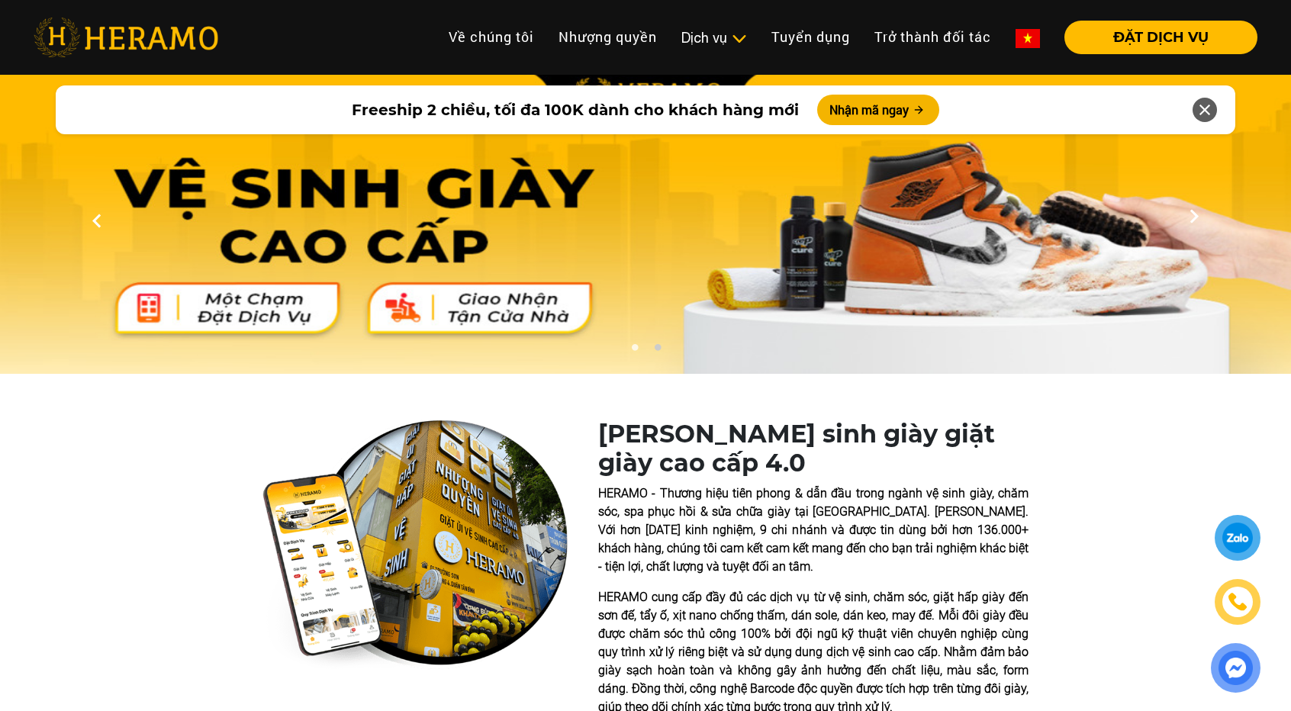 The height and width of the screenshot is (711, 1291). I want to click on a: Về chúng tôi, so click(491, 37).